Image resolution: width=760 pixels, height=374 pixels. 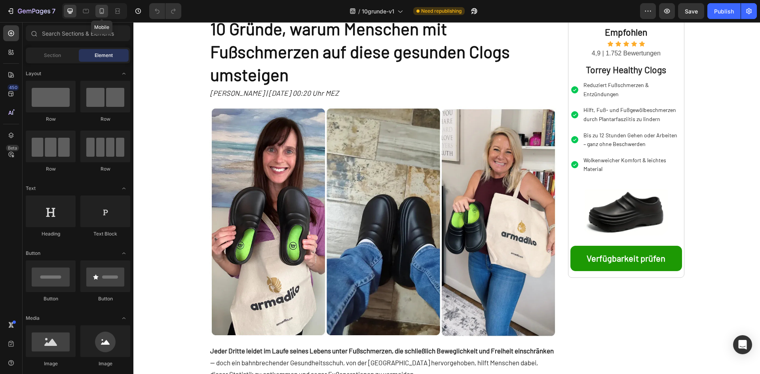 I want to click on p: 4,9 | 1.752 Bewertungen, so click(x=493, y=31).